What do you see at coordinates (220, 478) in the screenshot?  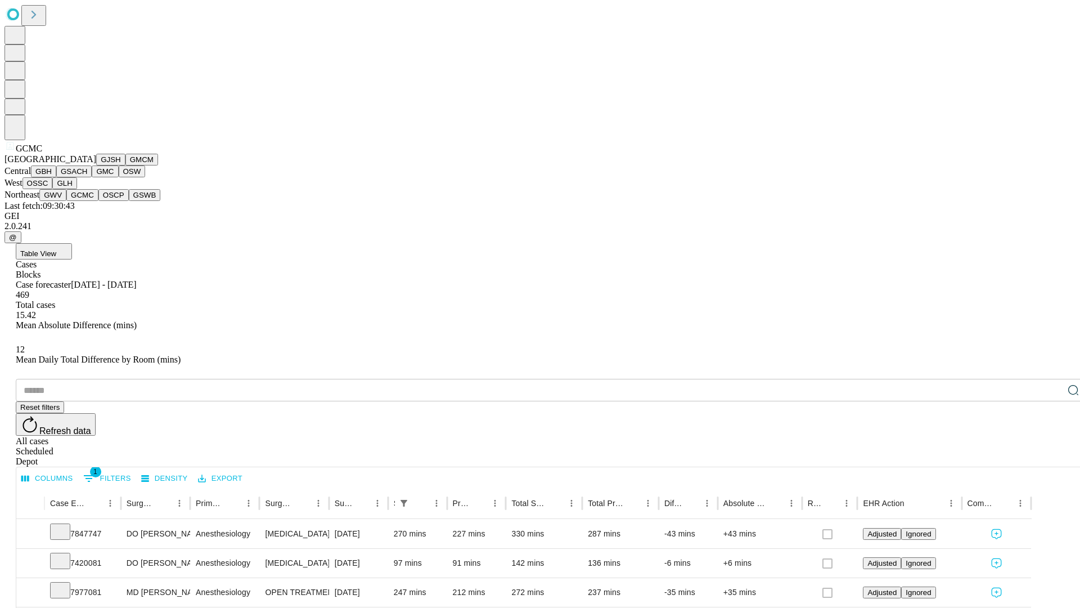 I see `button: Export` at bounding box center [220, 478].